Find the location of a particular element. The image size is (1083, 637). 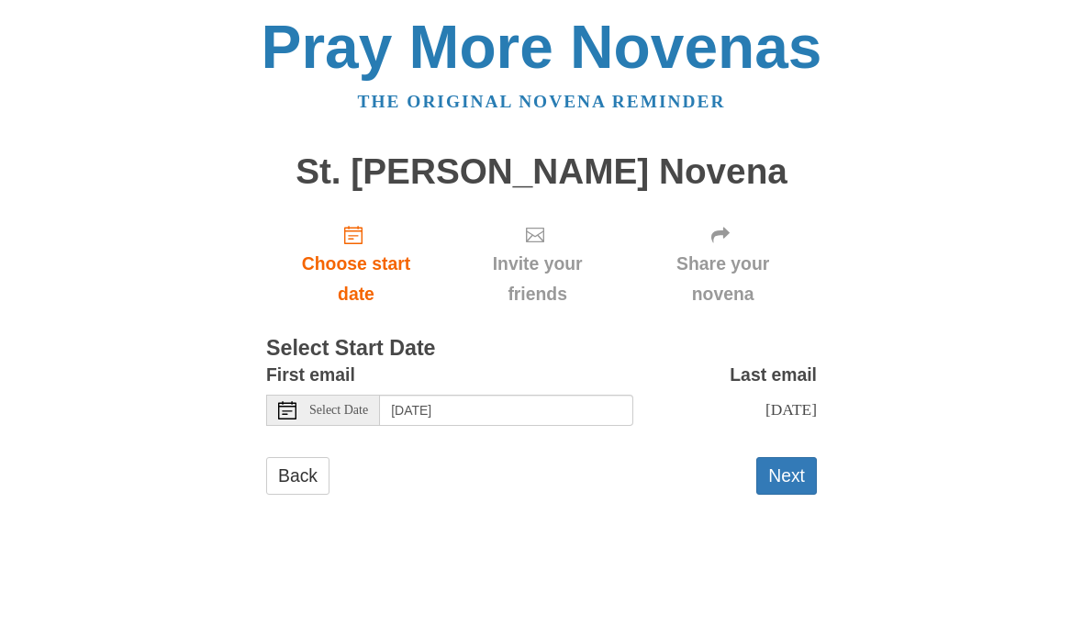

span: Share your novena is located at coordinates (722, 279).